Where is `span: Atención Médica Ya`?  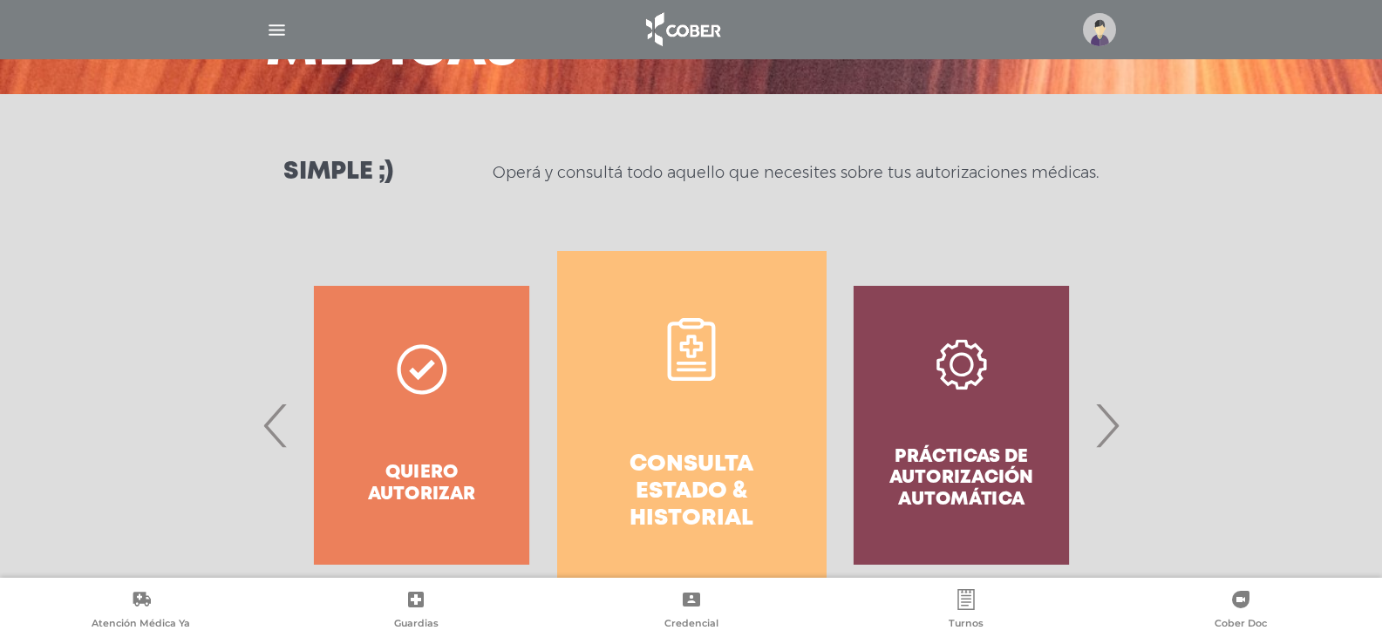 span: Atención Médica Ya is located at coordinates (140, 625).